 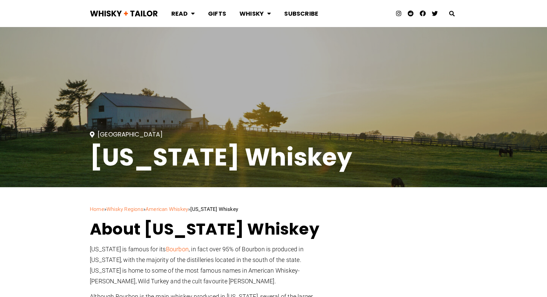 I want to click on a: Bourbon, so click(x=177, y=249).